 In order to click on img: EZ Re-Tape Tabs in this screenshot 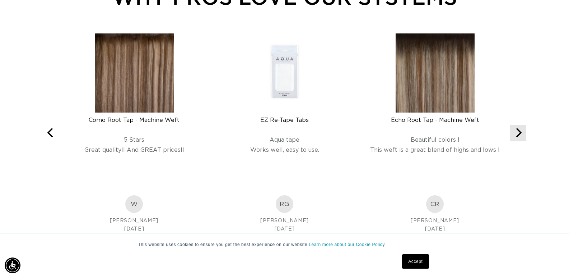, I will do `click(285, 73)`.